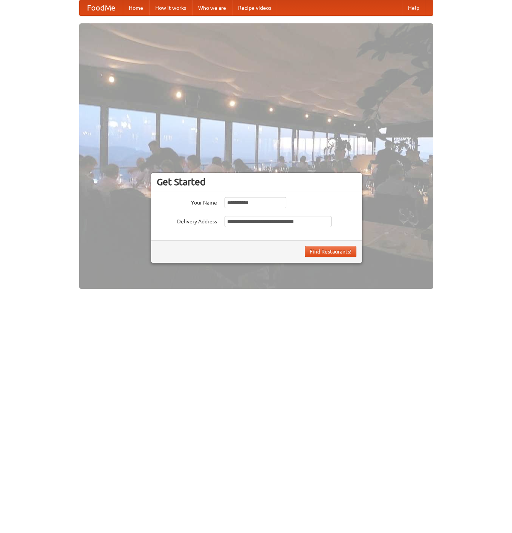 This screenshot has height=533, width=512. I want to click on a: Help, so click(413, 8).